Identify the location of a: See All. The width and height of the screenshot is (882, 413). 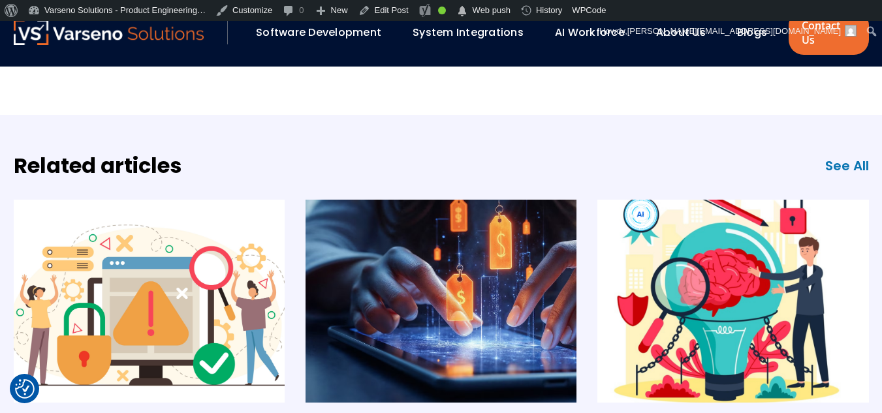
(847, 166).